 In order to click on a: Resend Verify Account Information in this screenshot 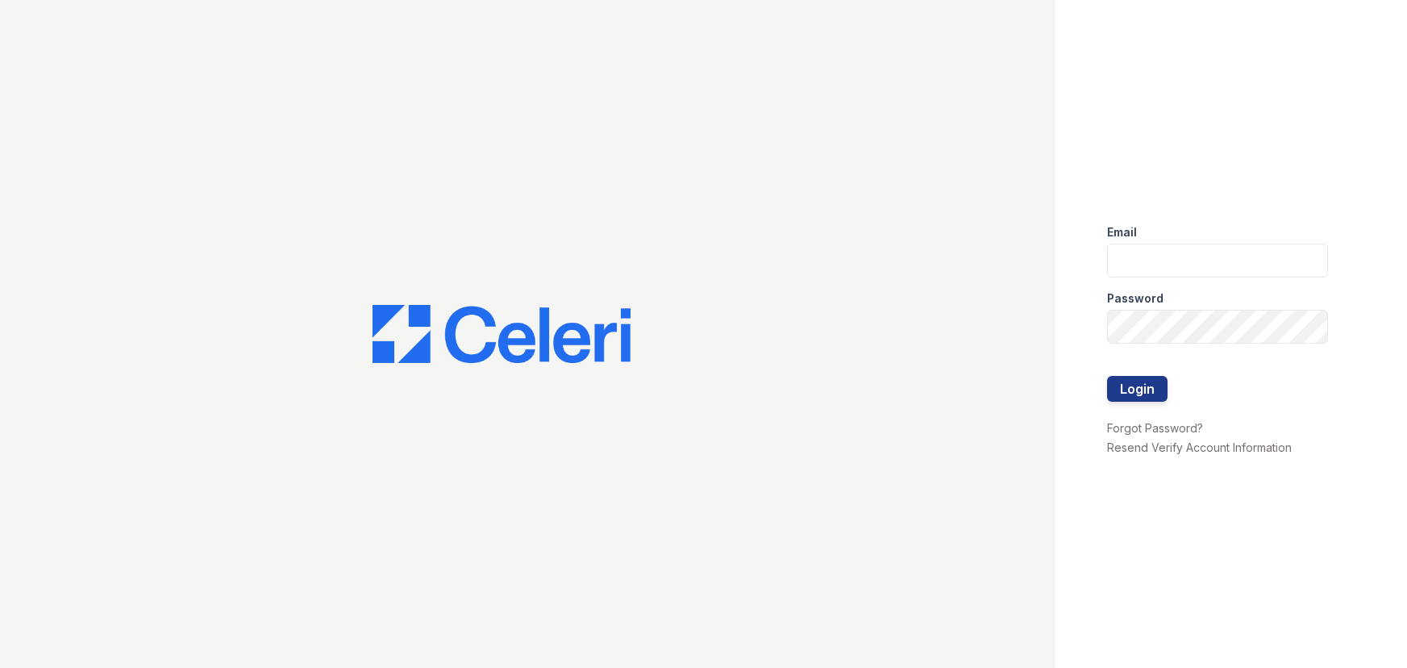, I will do `click(1199, 447)`.